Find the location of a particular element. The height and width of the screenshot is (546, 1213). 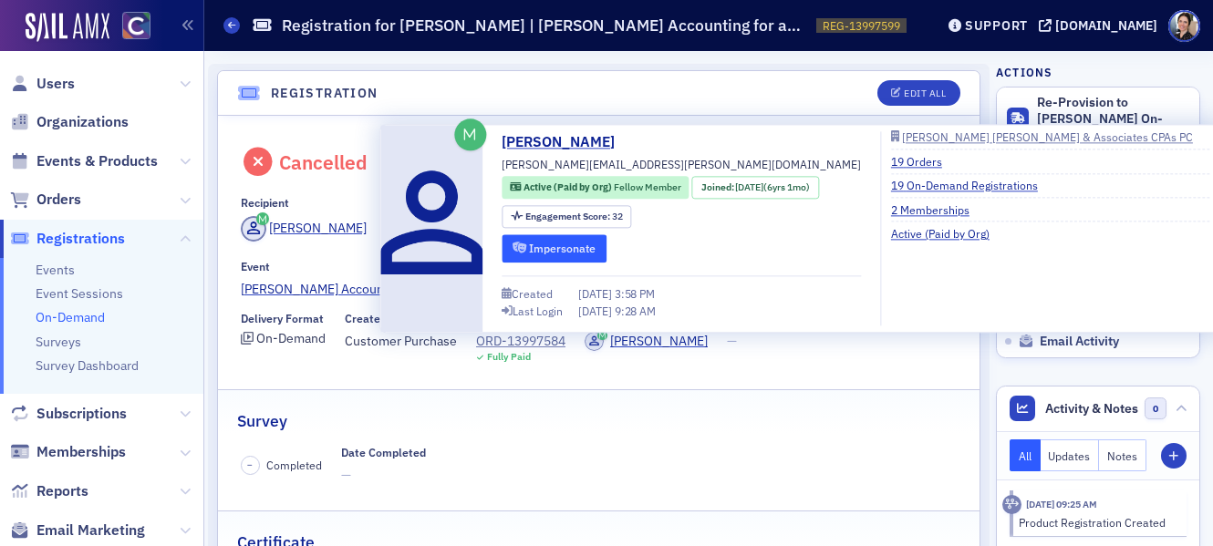

div: Created is located at coordinates (532, 295).